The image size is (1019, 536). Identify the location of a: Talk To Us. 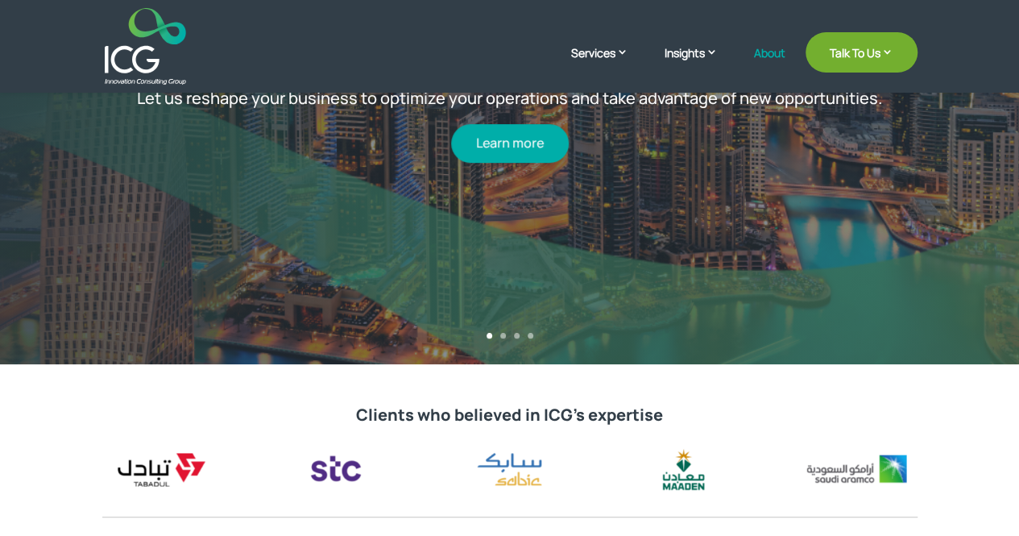
(861, 52).